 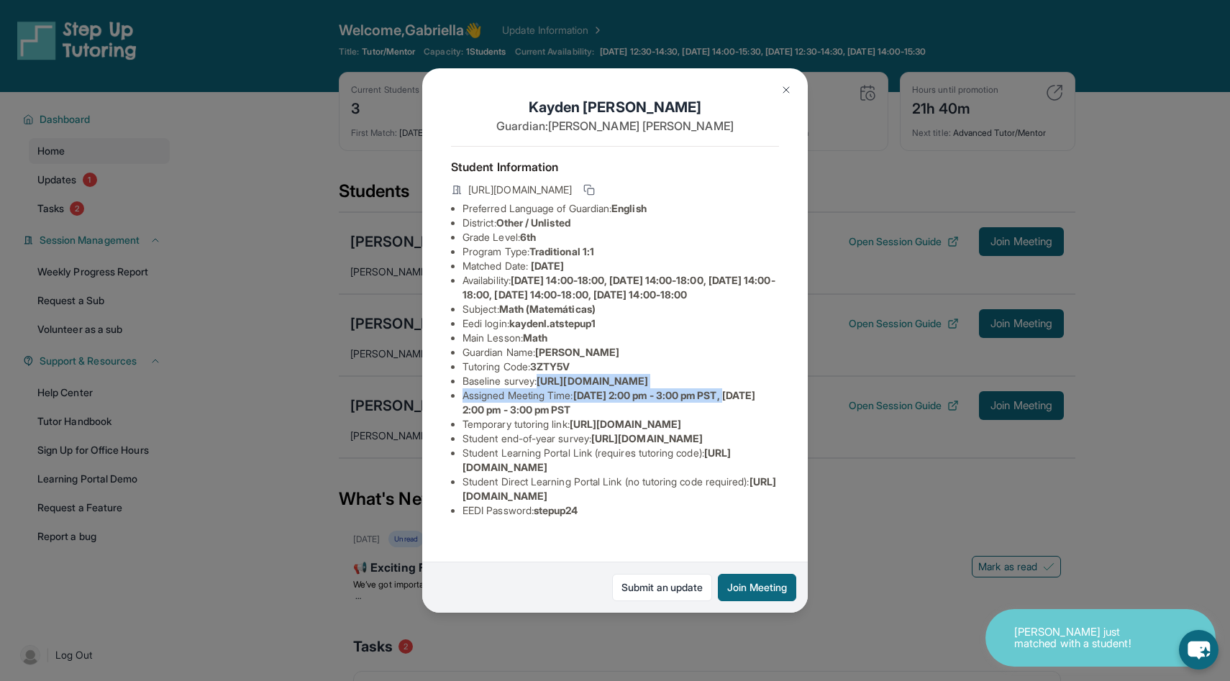 I want to click on li: Subject :, so click(x=621, y=309).